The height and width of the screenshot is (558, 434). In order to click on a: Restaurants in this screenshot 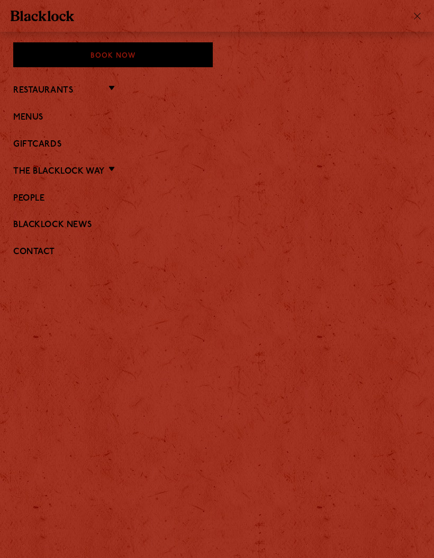, I will do `click(43, 91)`.